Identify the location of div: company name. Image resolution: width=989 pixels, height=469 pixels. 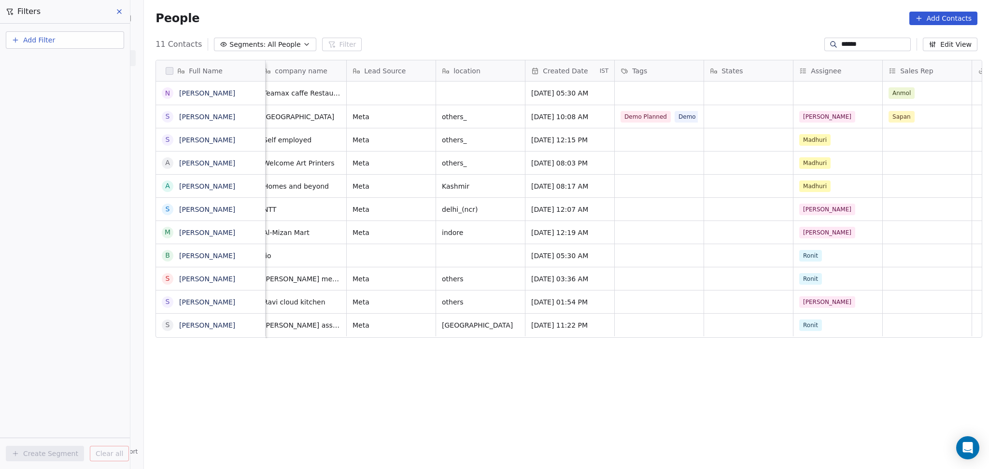
(302, 70).